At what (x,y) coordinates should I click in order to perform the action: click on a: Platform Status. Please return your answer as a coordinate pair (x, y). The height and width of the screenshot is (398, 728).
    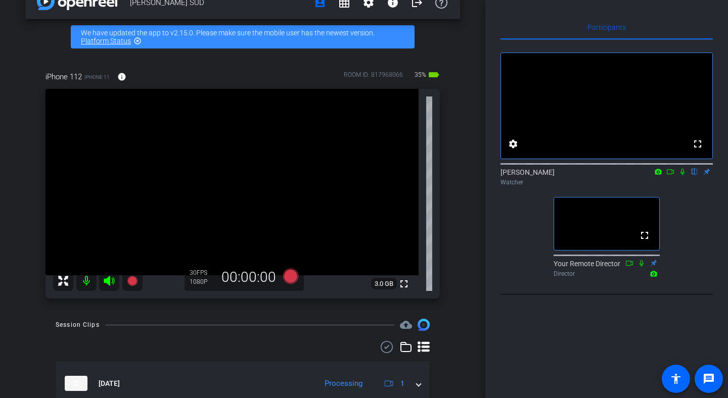
    Looking at the image, I should click on (106, 41).